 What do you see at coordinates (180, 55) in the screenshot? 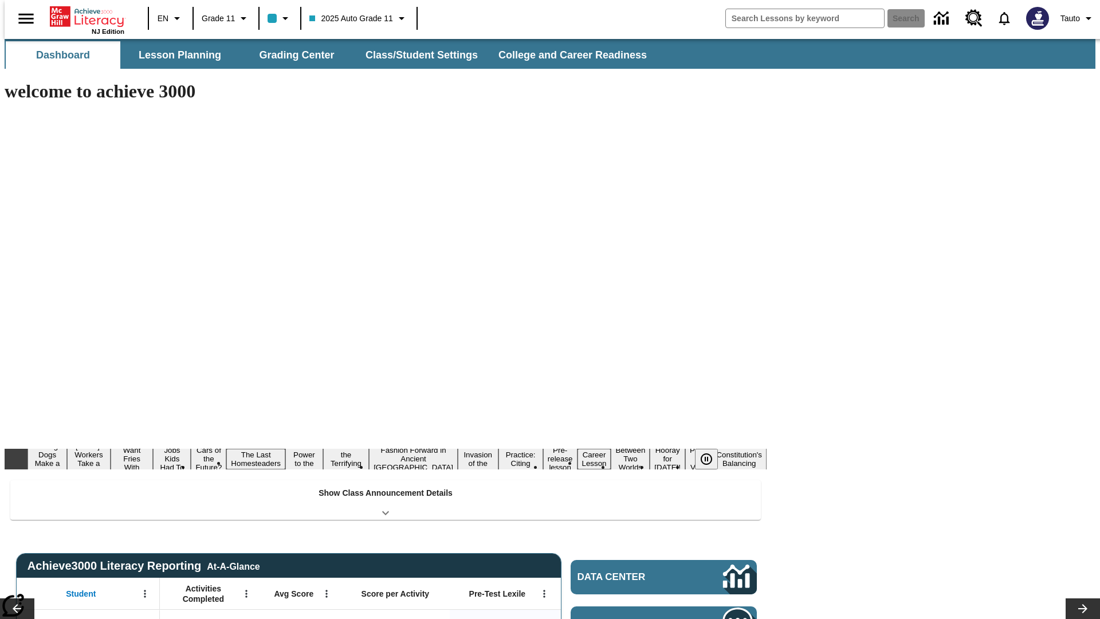
I see `button: Lesson Planning` at bounding box center [180, 55].